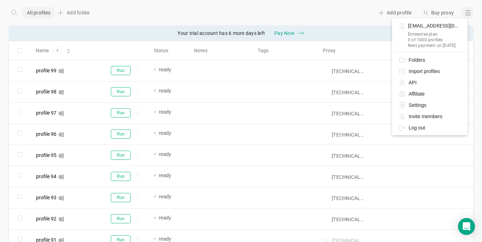 This screenshot has width=482, height=242. What do you see at coordinates (424, 71) in the screenshot?
I see `span: Import profiles` at bounding box center [424, 71].